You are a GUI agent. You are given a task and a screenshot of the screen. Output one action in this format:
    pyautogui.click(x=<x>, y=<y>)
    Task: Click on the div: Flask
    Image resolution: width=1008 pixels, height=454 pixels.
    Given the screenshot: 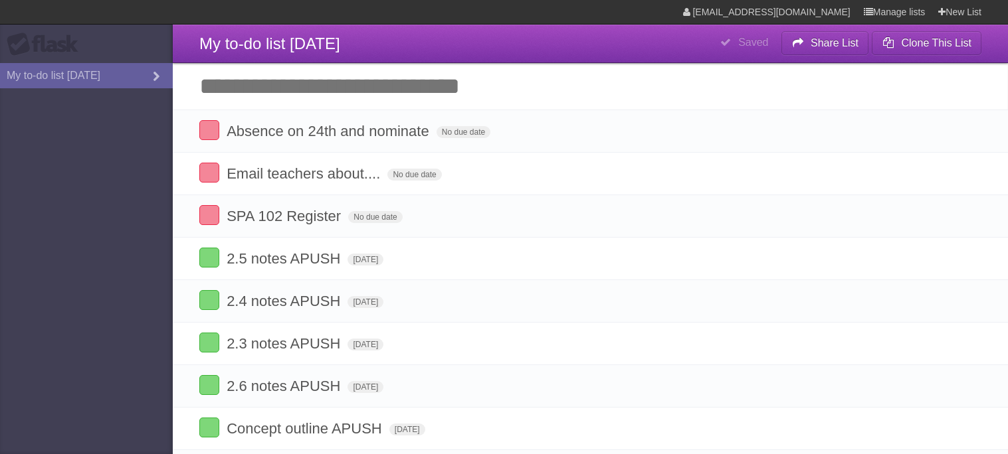 What is the action you would take?
    pyautogui.click(x=47, y=45)
    